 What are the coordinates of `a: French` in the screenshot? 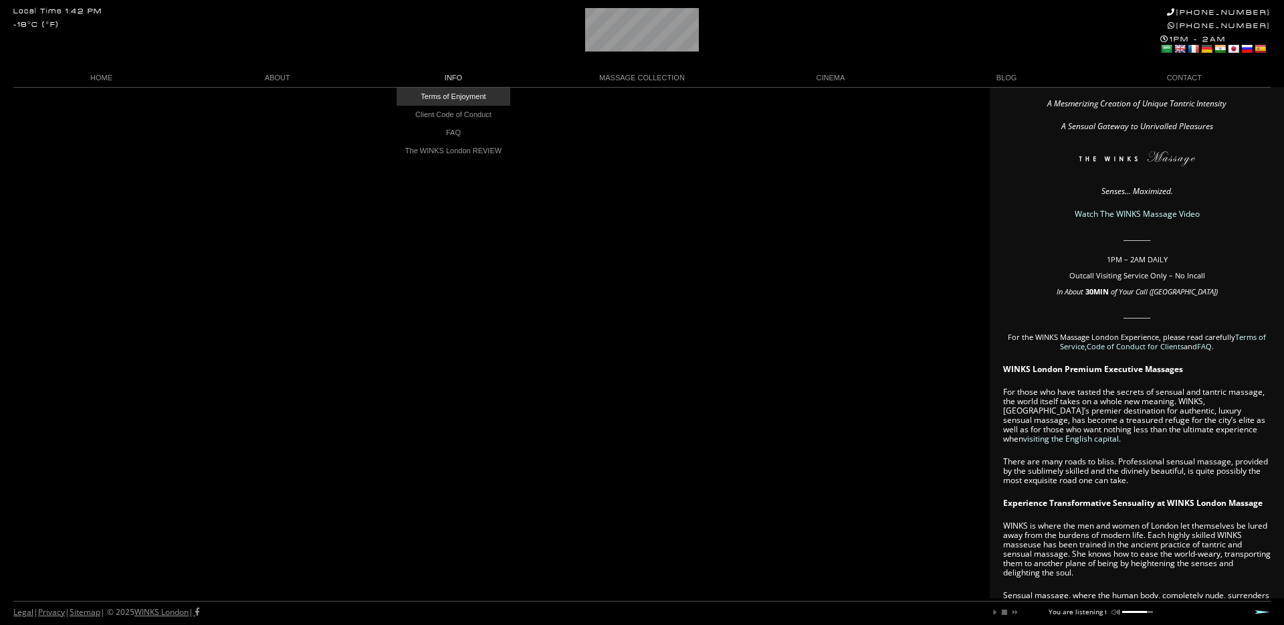 It's located at (1193, 49).